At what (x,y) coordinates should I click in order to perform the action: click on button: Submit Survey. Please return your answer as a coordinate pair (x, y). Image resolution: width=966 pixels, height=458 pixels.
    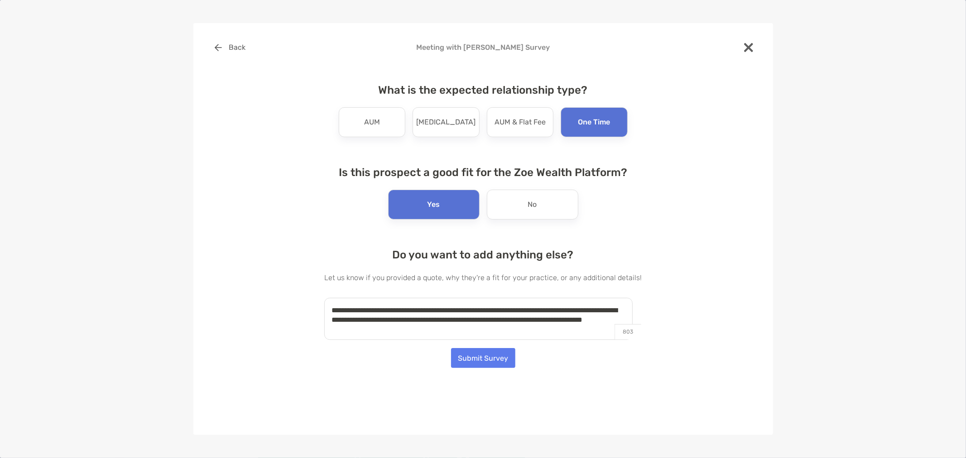
    Looking at the image, I should click on (483, 358).